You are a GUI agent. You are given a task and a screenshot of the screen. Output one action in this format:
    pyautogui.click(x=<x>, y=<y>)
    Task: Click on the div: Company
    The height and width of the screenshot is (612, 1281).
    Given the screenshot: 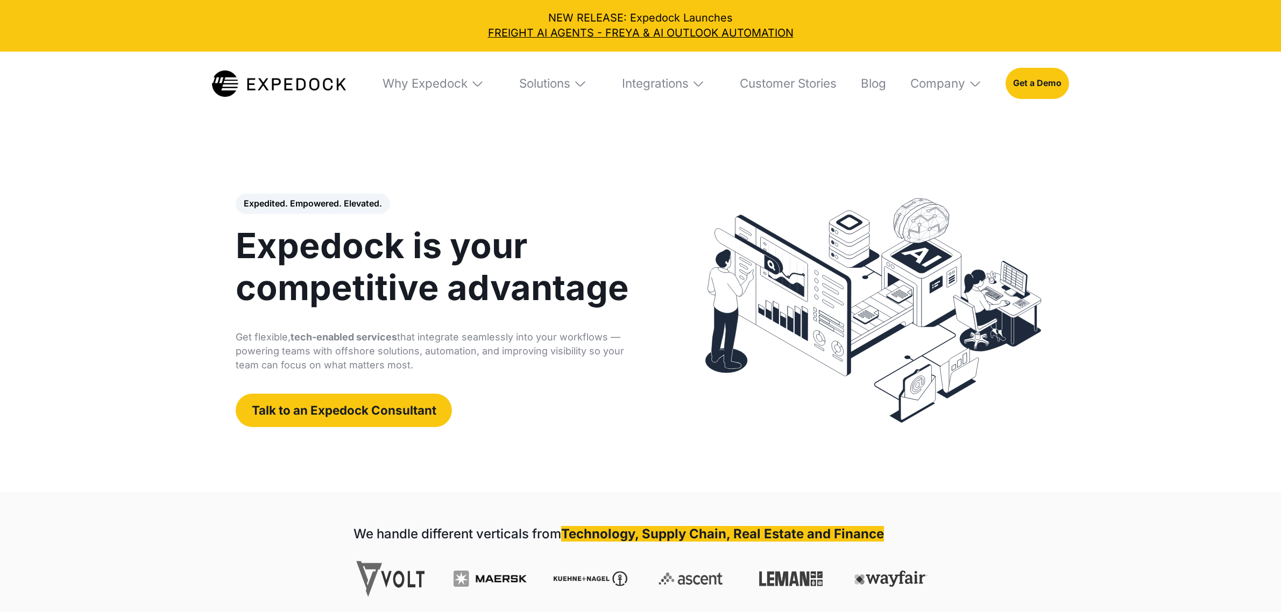 What is the action you would take?
    pyautogui.click(x=938, y=83)
    